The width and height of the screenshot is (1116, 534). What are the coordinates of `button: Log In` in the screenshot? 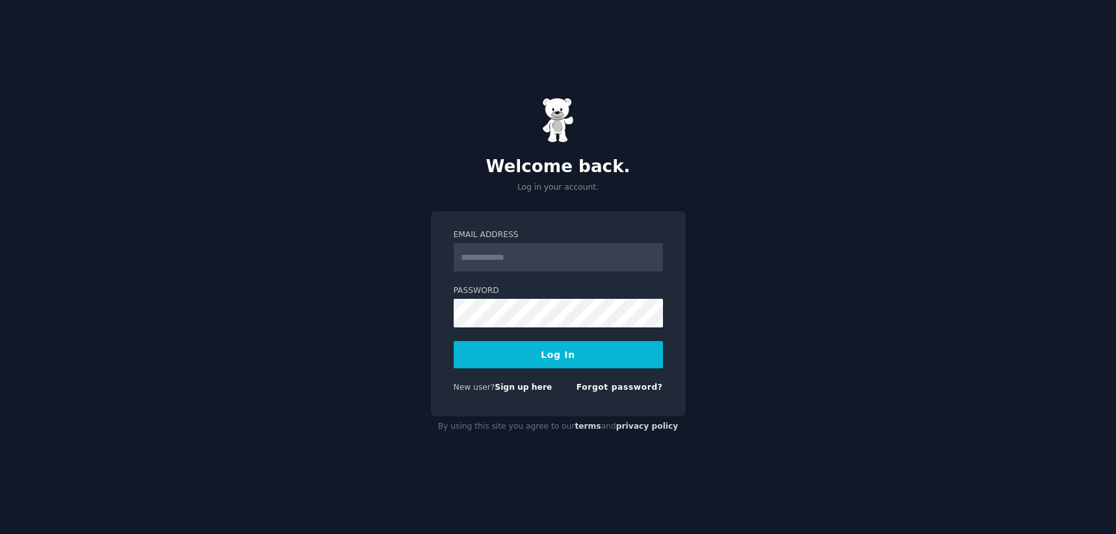 It's located at (558, 355).